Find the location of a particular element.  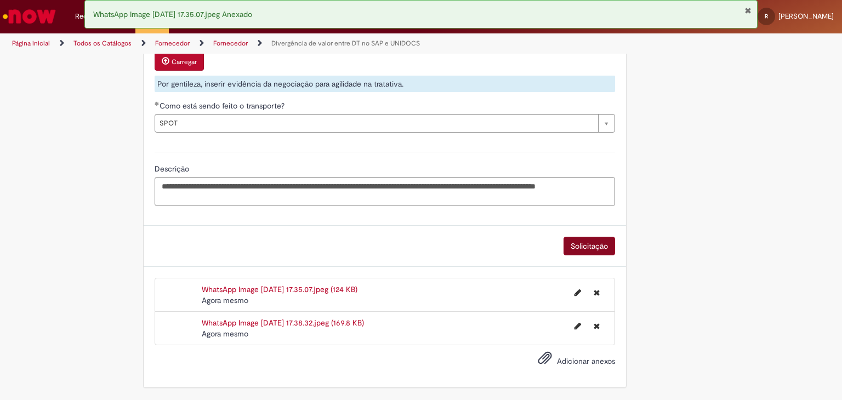

img: ServiceNow is located at coordinates (29, 16).